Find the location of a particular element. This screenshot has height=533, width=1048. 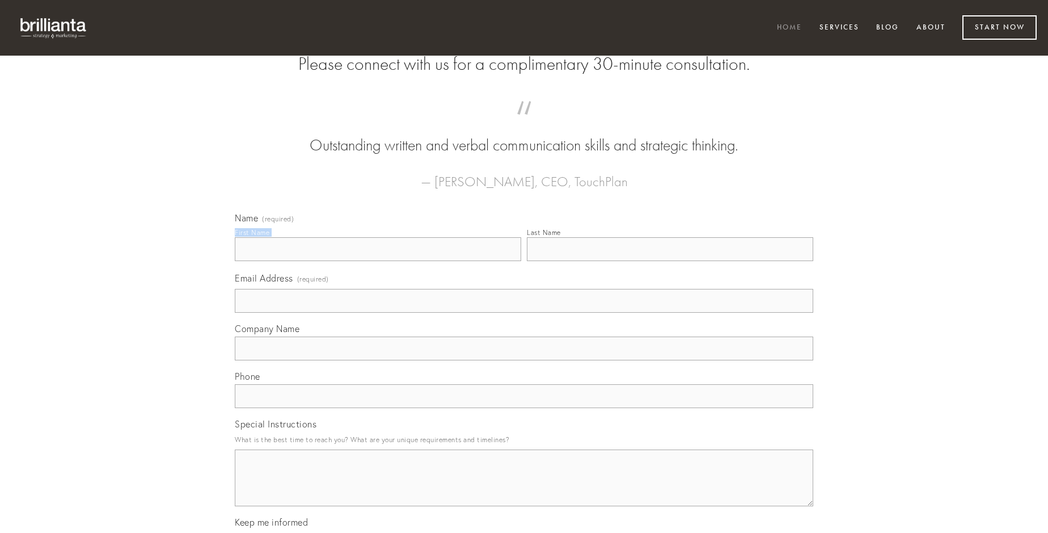

a: About is located at coordinates (931, 28).